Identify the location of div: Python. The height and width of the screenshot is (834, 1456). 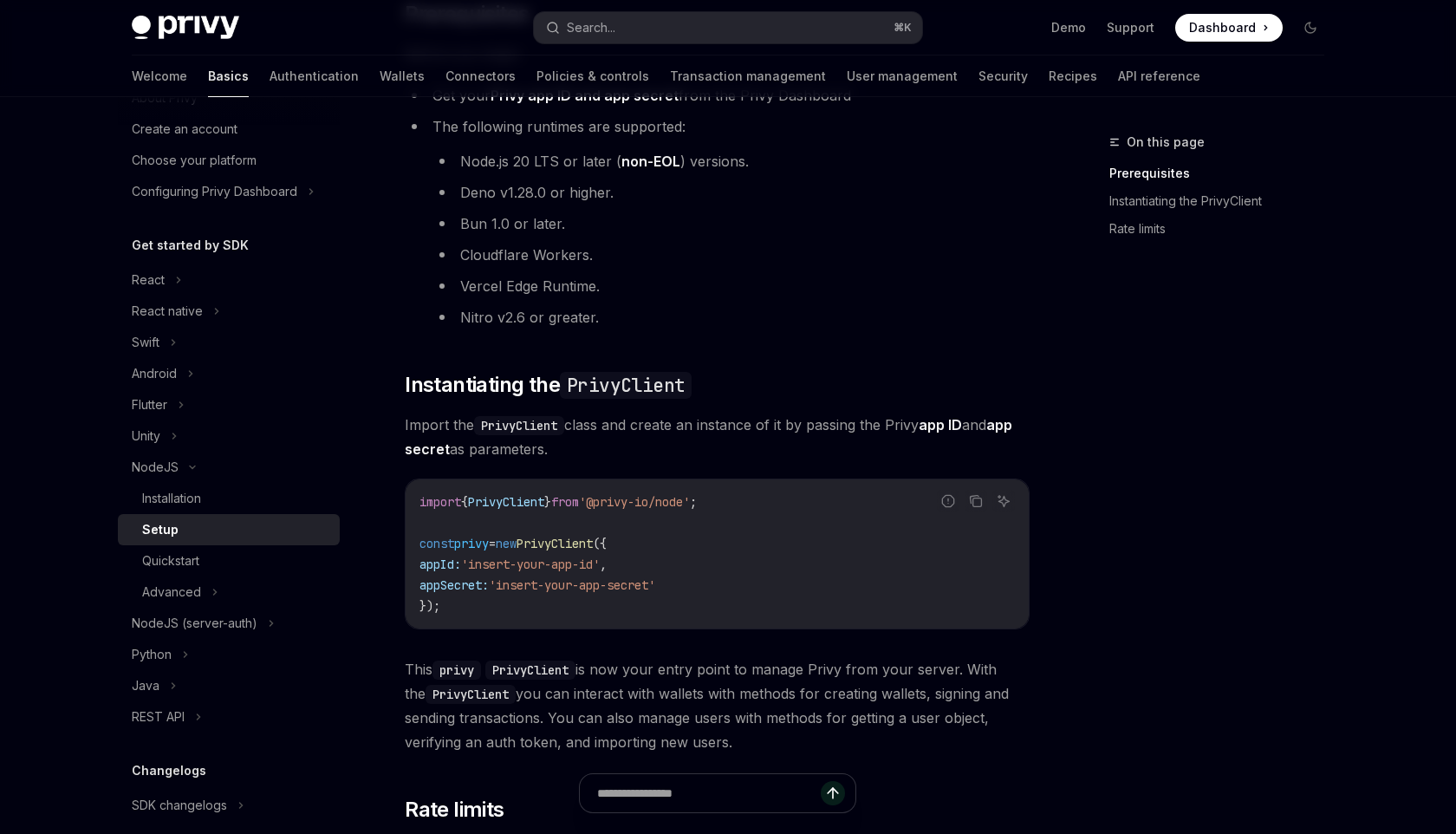
(151, 654).